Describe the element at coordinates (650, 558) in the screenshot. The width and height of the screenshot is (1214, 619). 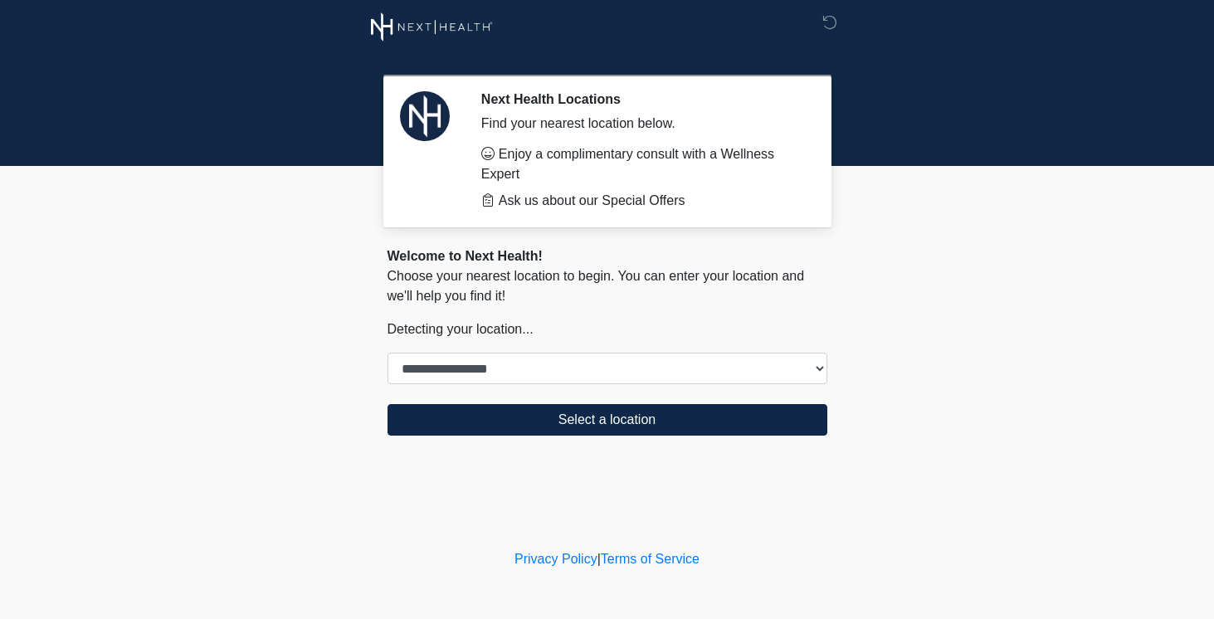
I see `a: Terms of Service` at that location.